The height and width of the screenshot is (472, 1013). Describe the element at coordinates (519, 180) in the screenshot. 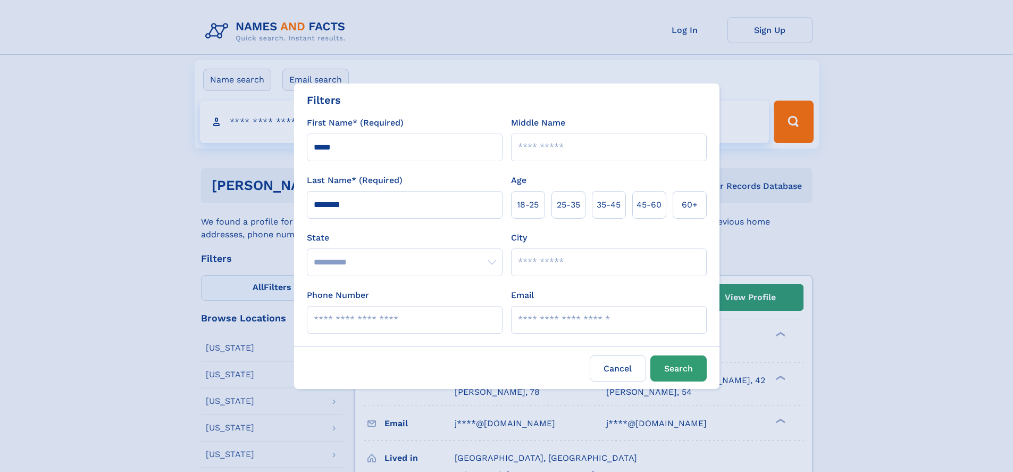

I see `label: Age` at that location.